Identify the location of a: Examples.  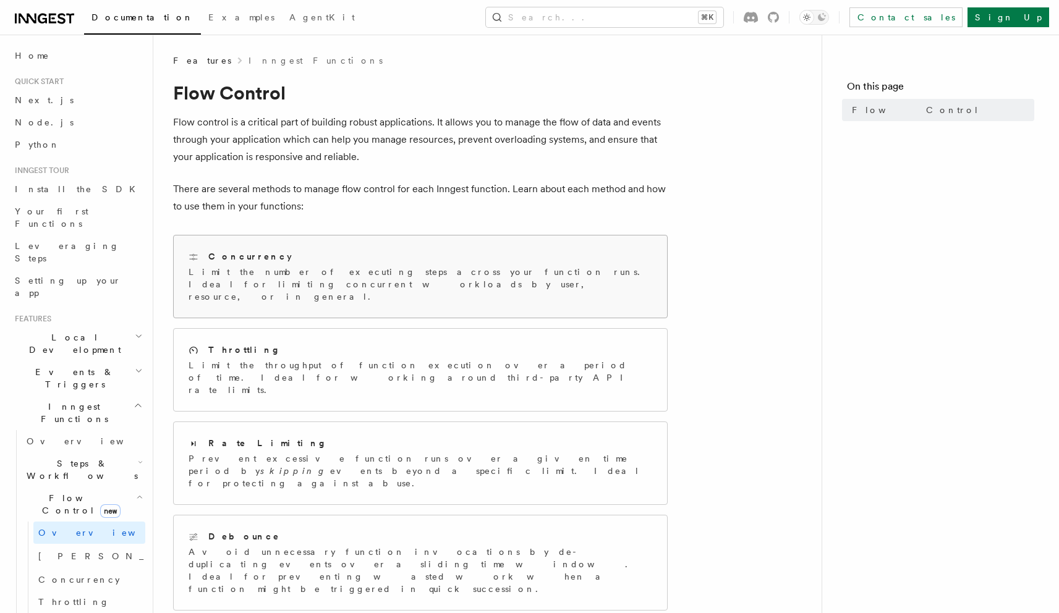
(241, 19).